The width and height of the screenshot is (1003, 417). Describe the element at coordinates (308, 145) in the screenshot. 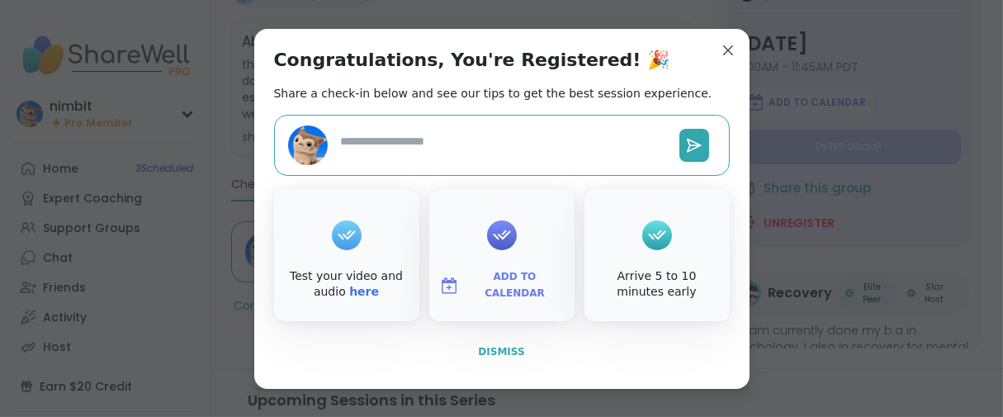

I see `img: nimbit` at that location.